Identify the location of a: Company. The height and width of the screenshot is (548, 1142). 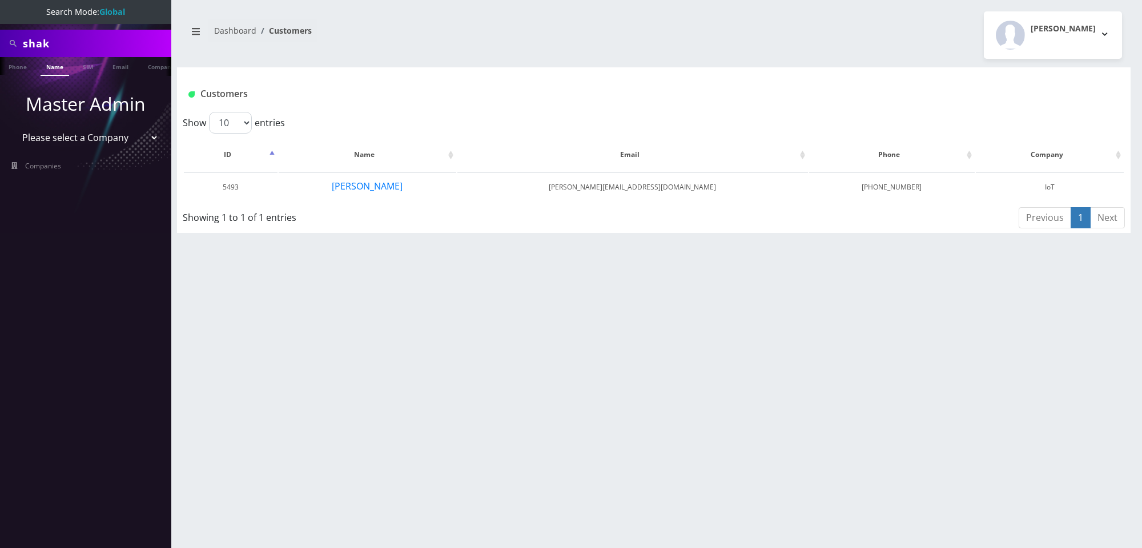
(161, 66).